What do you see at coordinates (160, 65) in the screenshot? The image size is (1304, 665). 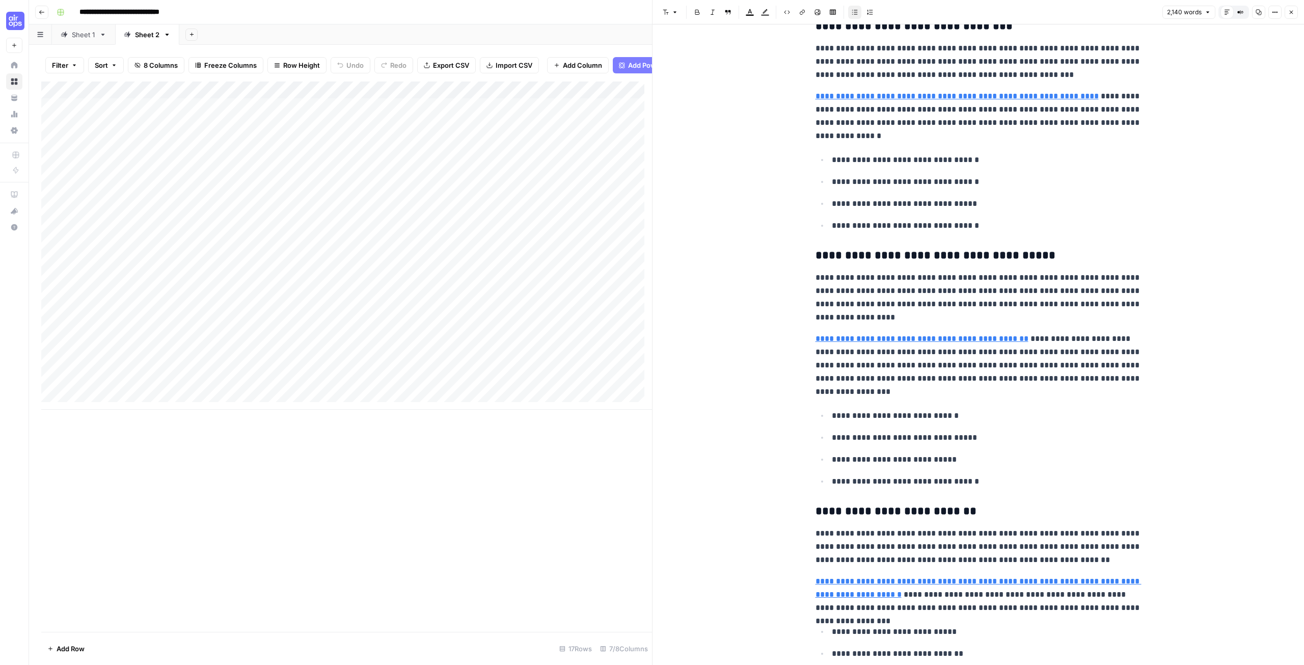 I see `span: 8 Columns` at bounding box center [160, 65].